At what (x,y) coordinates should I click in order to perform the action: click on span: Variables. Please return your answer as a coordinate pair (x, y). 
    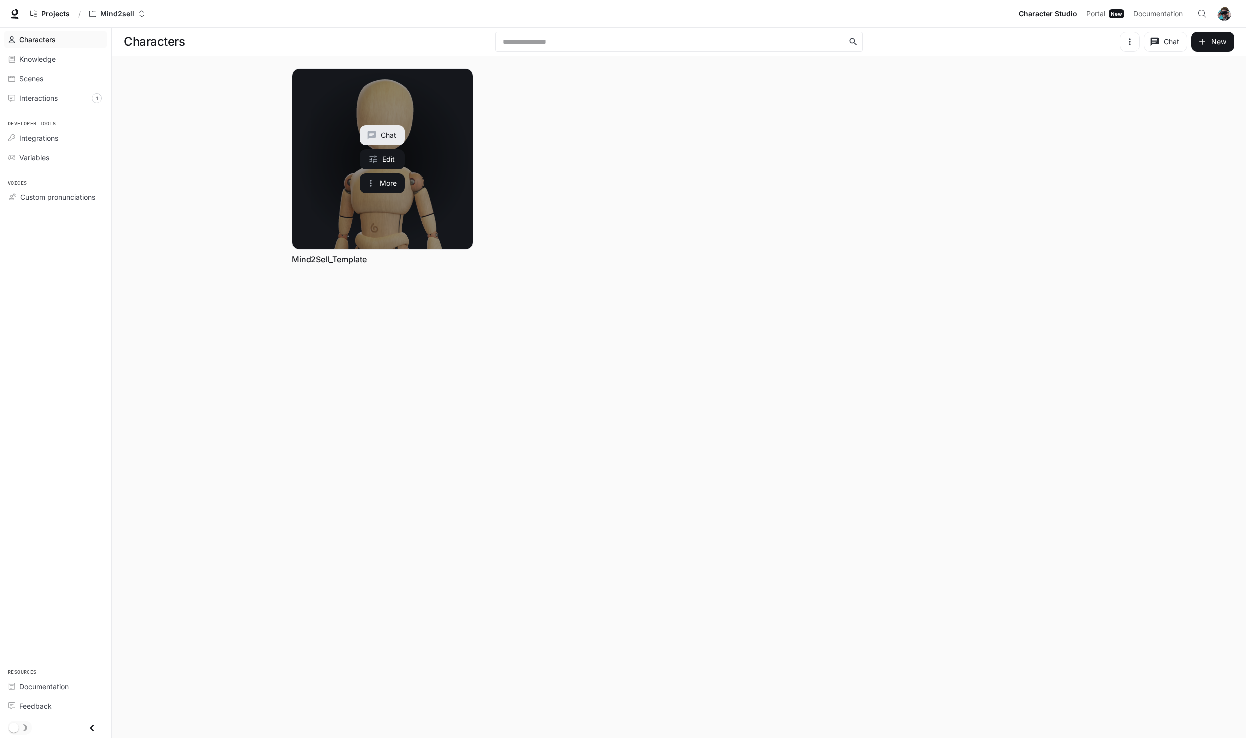
    Looking at the image, I should click on (34, 157).